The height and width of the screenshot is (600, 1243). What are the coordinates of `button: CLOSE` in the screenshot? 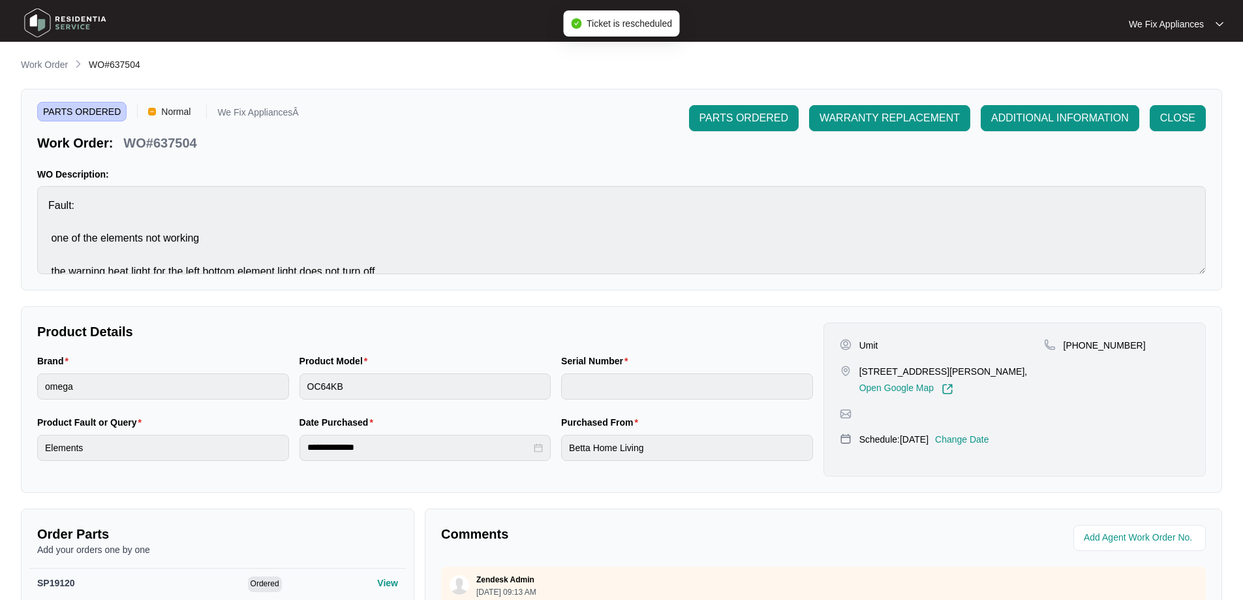 It's located at (1178, 118).